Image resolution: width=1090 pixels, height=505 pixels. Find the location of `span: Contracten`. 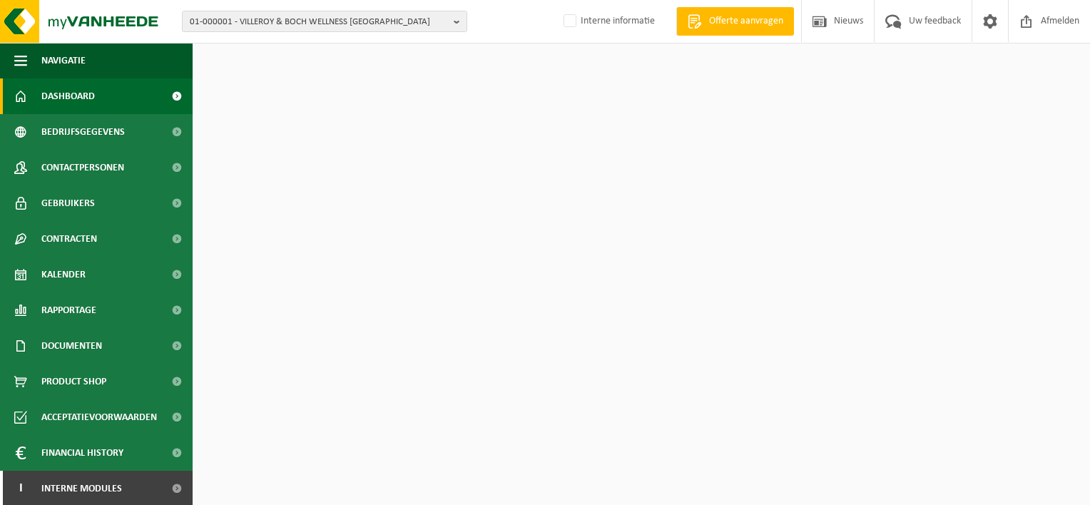

span: Contracten is located at coordinates (69, 239).